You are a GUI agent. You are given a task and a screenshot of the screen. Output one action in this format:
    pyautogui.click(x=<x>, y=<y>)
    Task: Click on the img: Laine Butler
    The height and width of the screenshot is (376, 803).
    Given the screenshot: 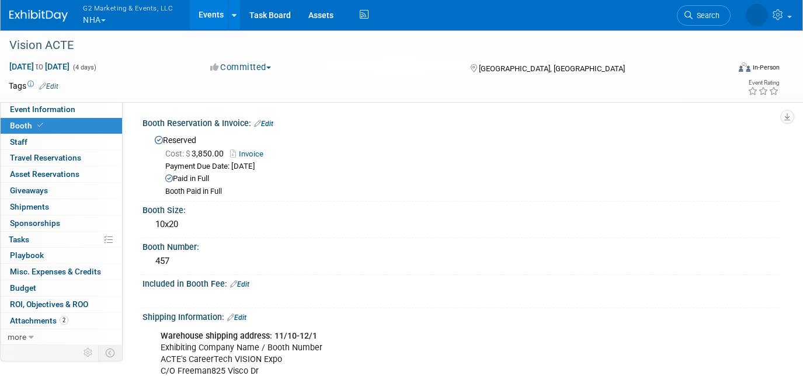 What is the action you would take?
    pyautogui.click(x=756, y=15)
    